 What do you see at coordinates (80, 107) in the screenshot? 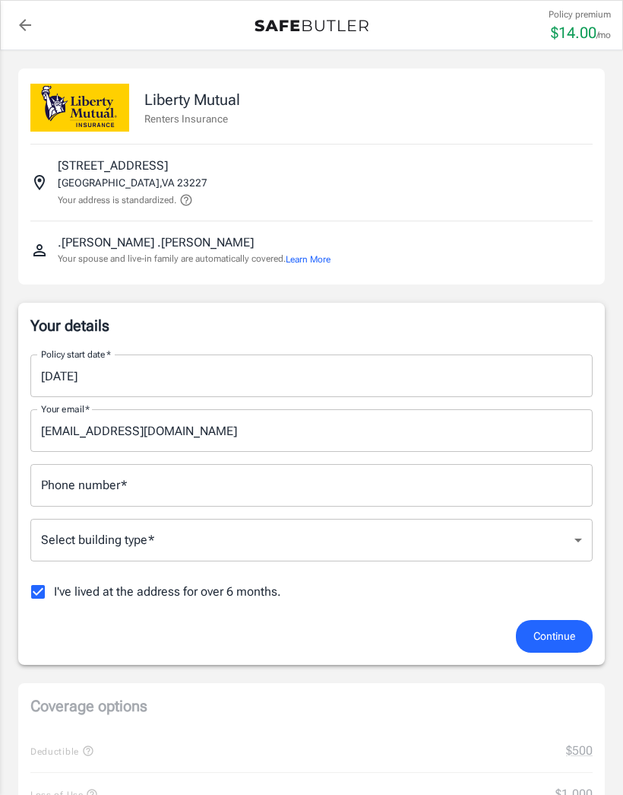
I see `img: Liberty Mutual` at bounding box center [80, 107].